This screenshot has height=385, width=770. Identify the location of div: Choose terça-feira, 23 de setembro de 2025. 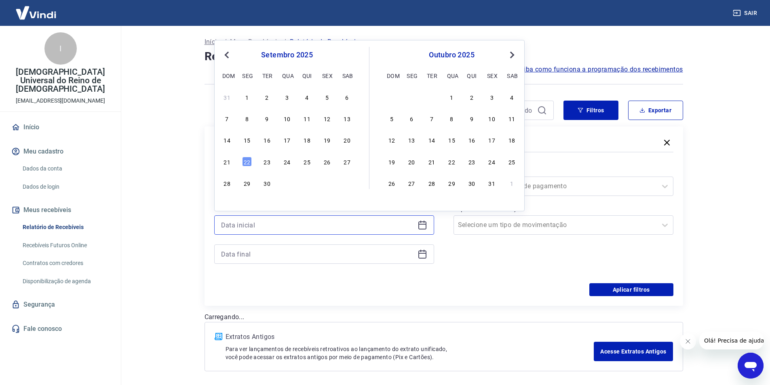
(267, 162).